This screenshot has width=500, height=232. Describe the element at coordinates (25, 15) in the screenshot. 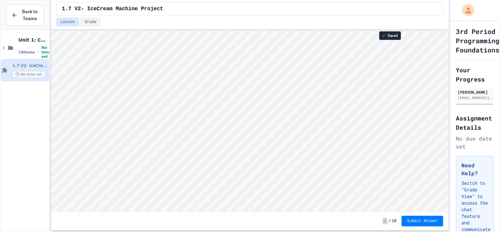

I see `button: Back to Teams` at that location.